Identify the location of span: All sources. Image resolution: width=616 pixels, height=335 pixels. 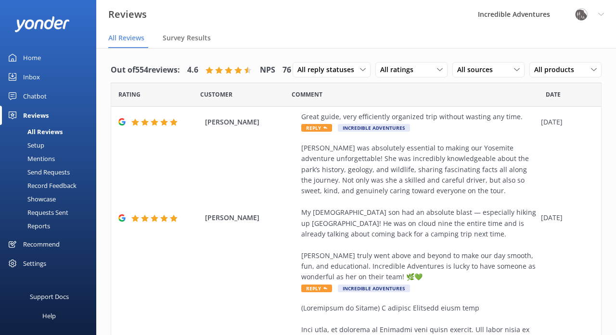
(478, 70).